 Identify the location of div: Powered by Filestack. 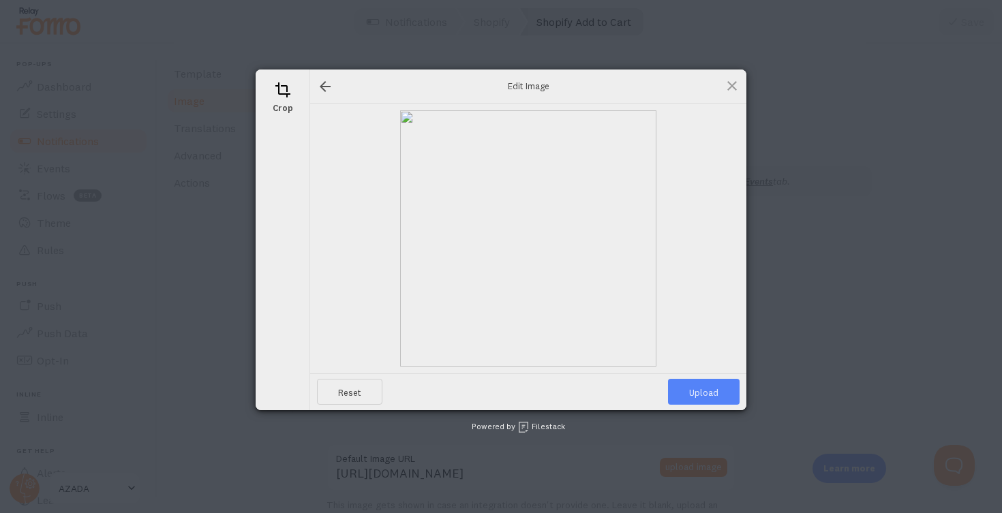
(501, 428).